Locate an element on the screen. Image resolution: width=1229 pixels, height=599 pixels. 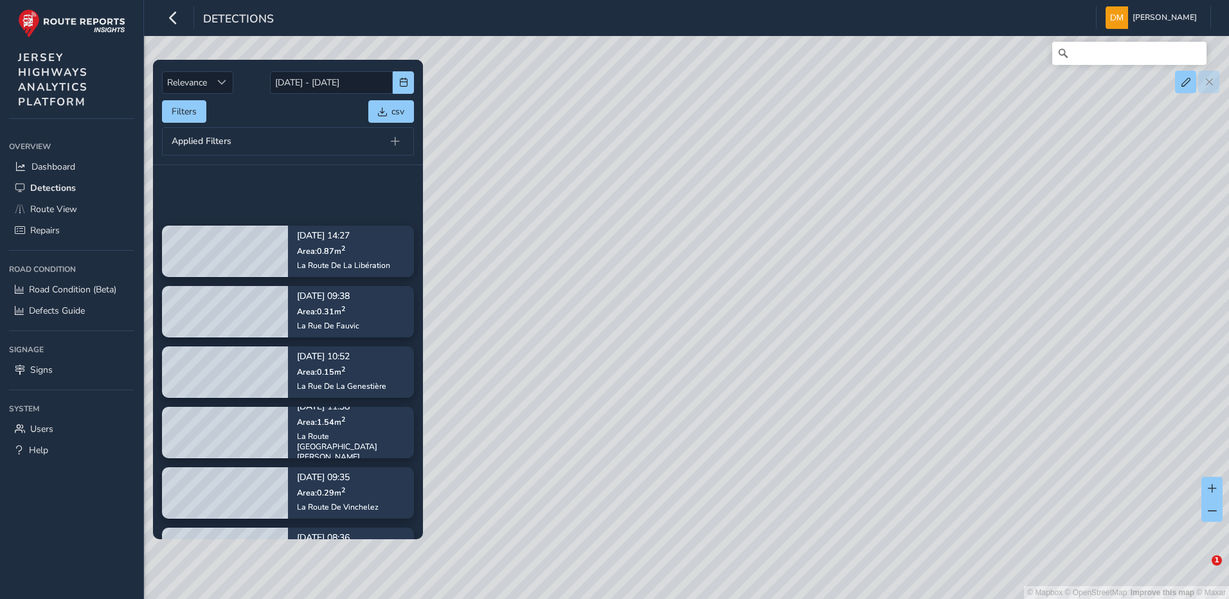
span: Dashboard is located at coordinates (53, 166).